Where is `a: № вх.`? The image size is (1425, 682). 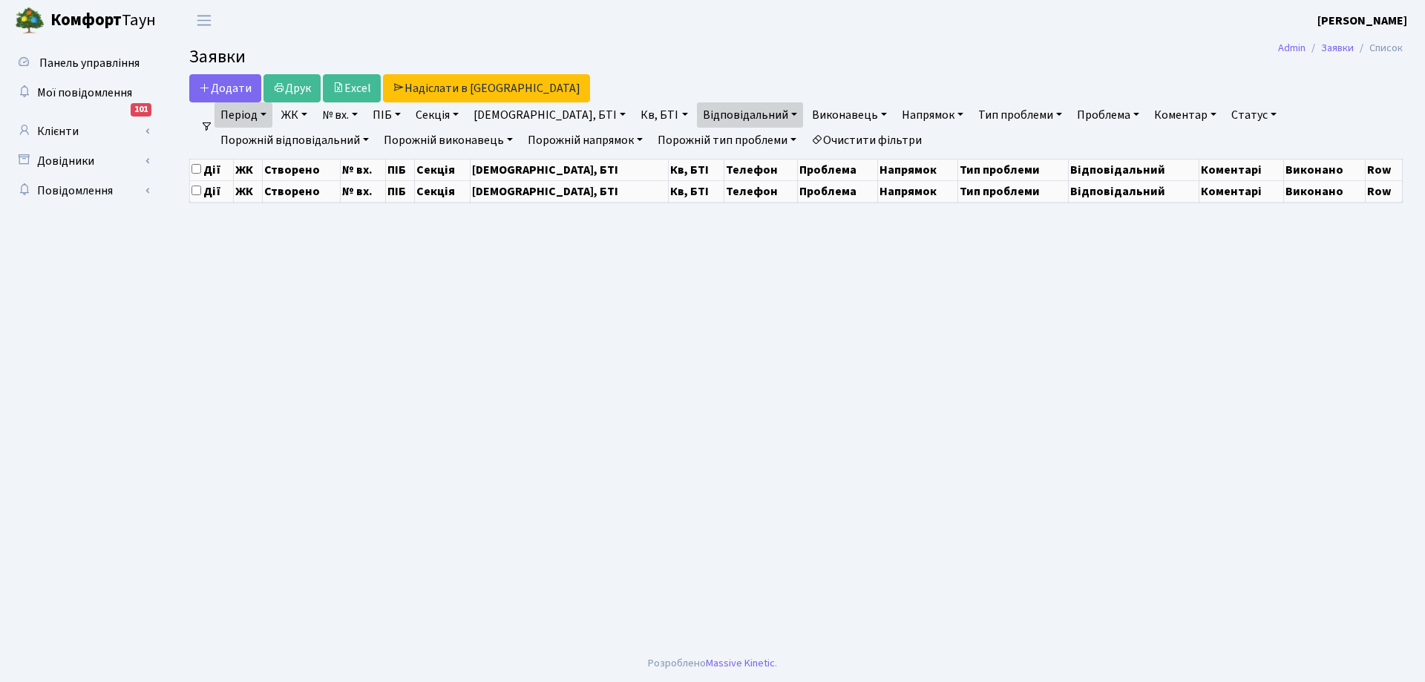 a: № вх. is located at coordinates (340, 115).